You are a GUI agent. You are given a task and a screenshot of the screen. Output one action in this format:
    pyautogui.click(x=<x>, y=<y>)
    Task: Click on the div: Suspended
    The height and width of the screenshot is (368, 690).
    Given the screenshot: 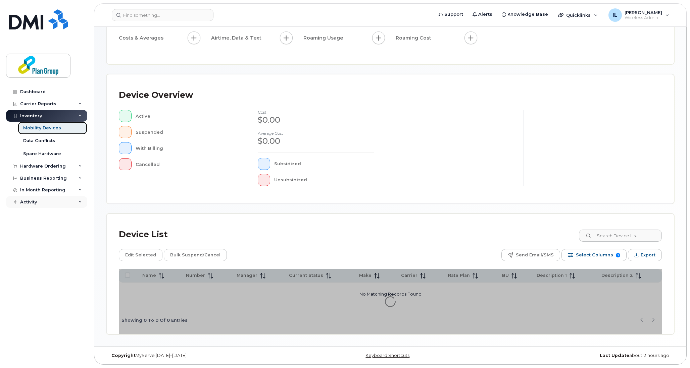 What is the action you would take?
    pyautogui.click(x=186, y=132)
    